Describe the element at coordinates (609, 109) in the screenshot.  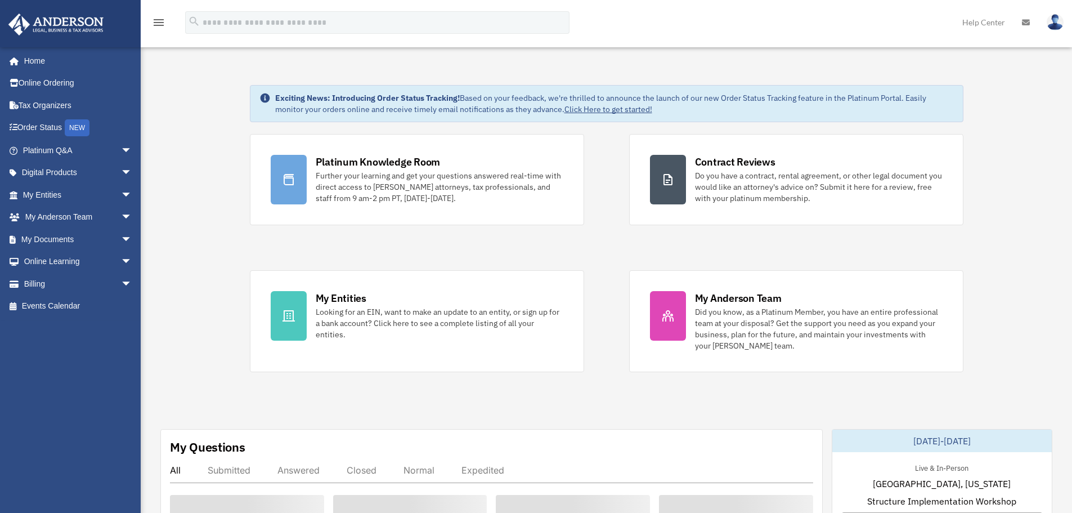
I see `a: Click Here to get started!` at that location.